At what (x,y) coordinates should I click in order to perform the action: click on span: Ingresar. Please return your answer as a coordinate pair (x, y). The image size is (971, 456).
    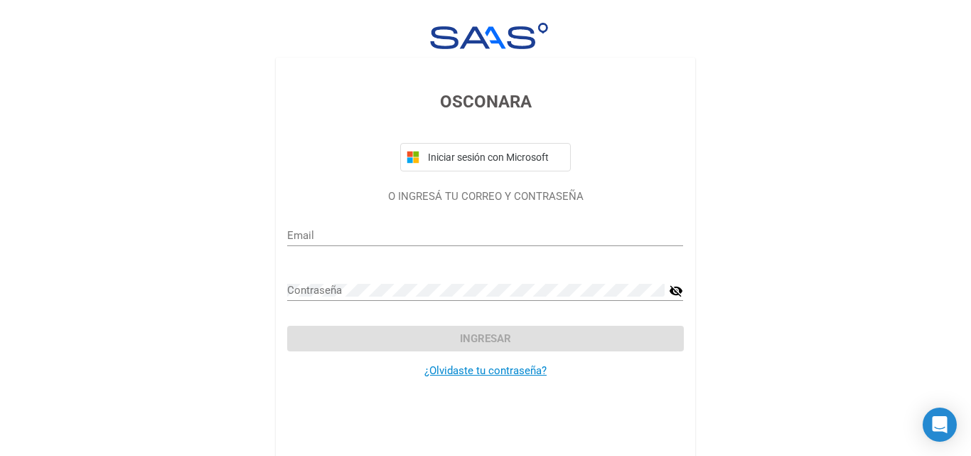
    Looking at the image, I should click on (485, 338).